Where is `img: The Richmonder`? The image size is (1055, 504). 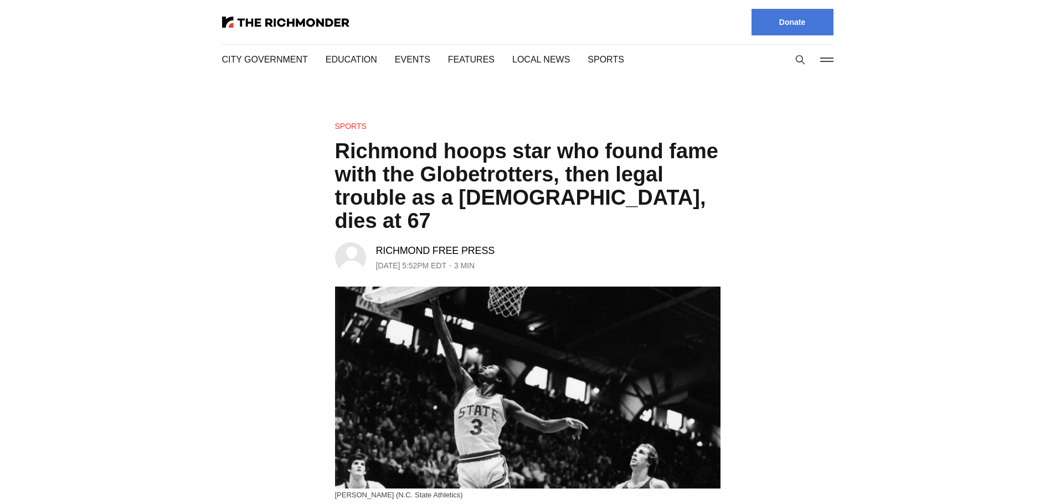
img: The Richmonder is located at coordinates (286, 22).